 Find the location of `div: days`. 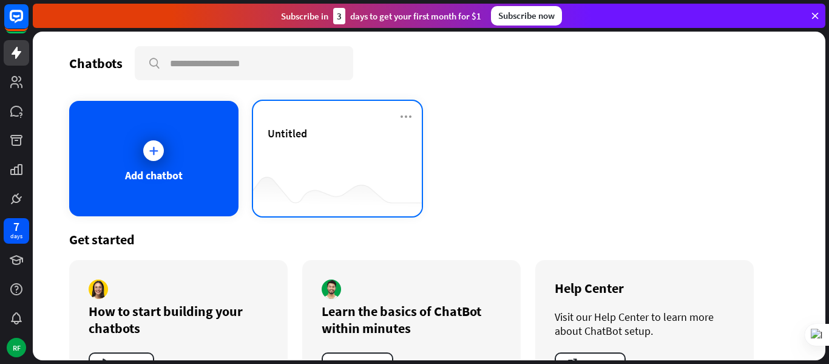

div: days is located at coordinates (16, 236).